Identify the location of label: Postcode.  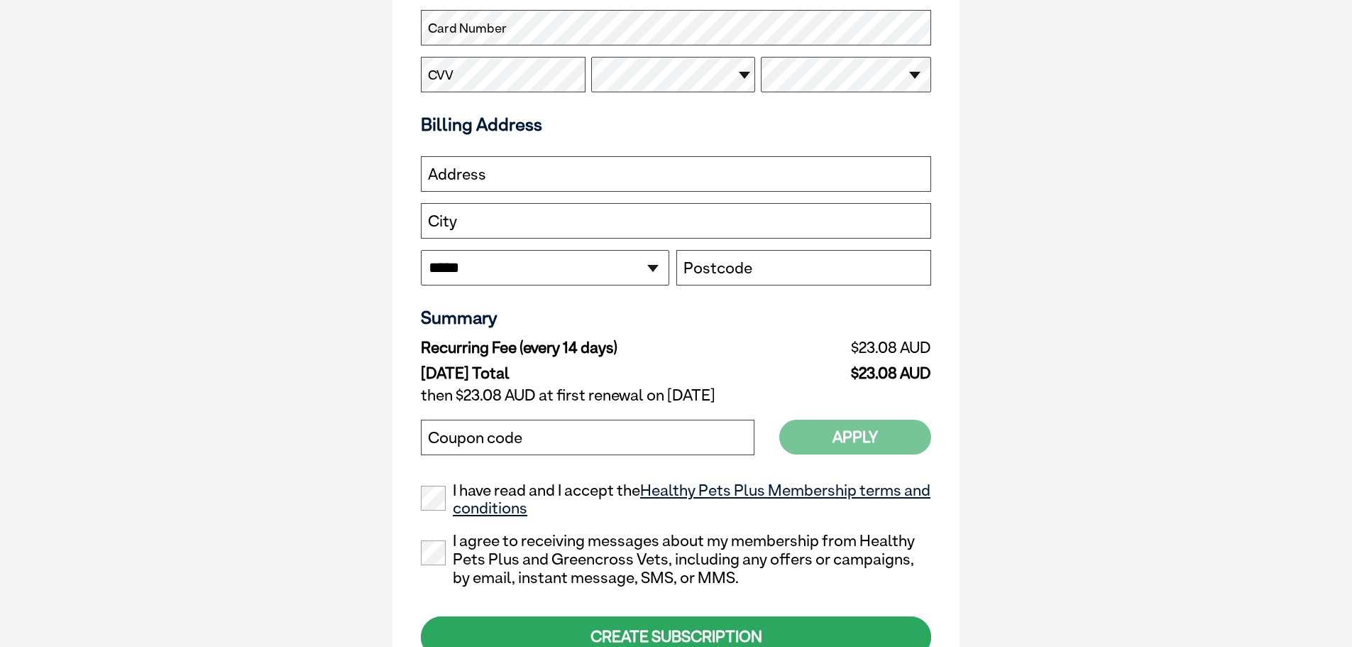
(718, 268).